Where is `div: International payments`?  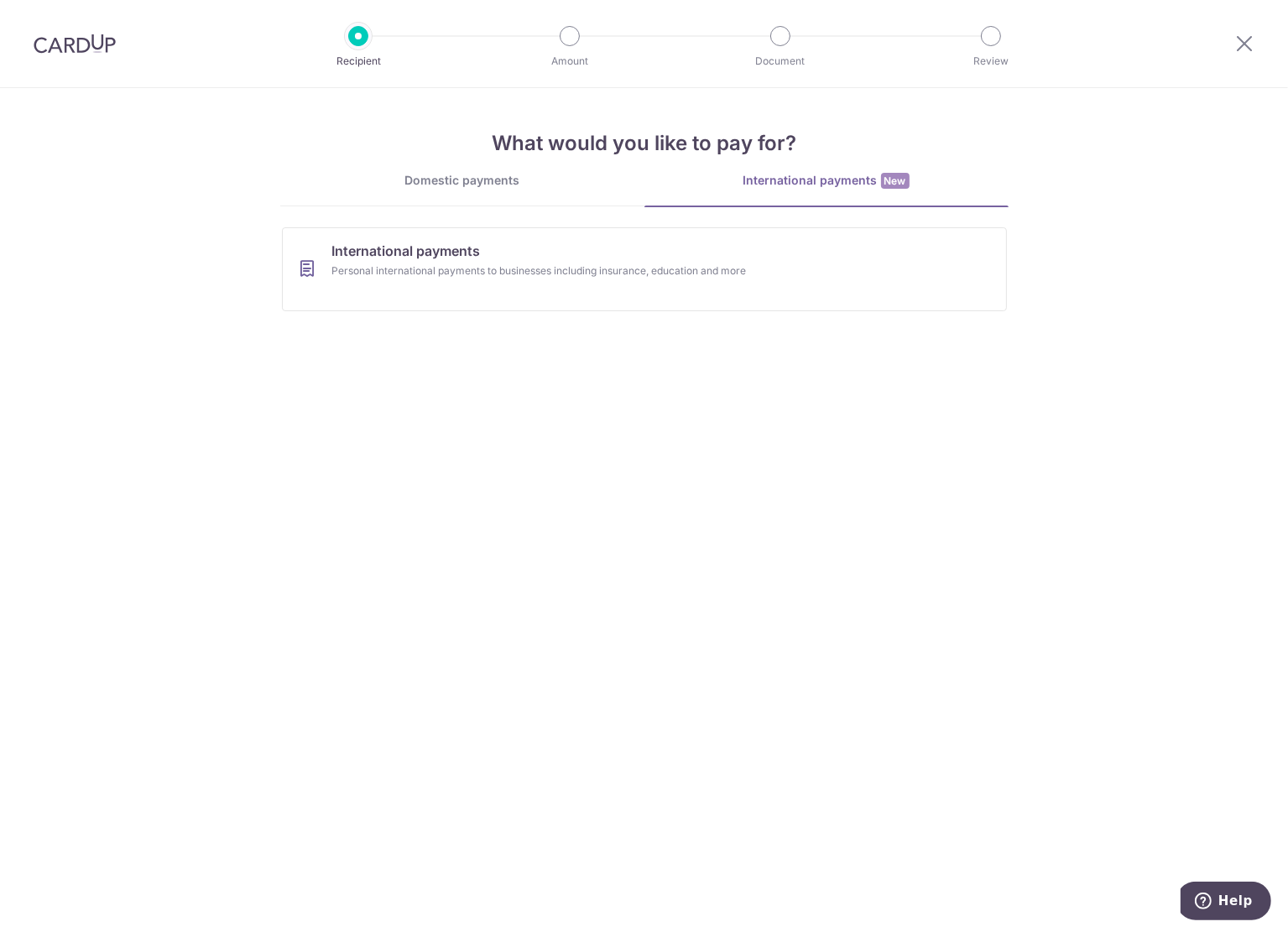
div: International payments is located at coordinates (827, 180).